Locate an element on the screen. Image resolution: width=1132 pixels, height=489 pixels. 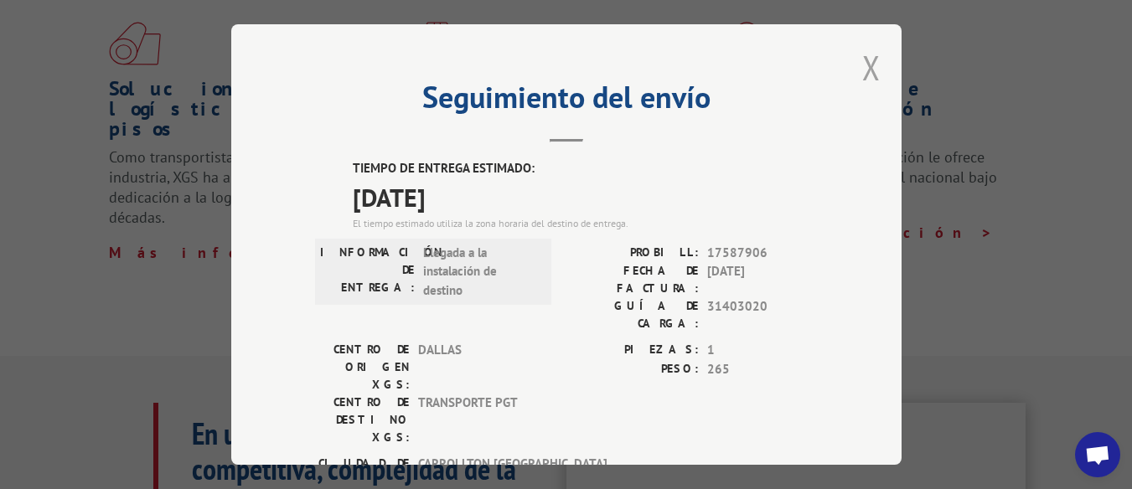
font: CIUDAD DE RECOGIDA: is located at coordinates (364, 472).